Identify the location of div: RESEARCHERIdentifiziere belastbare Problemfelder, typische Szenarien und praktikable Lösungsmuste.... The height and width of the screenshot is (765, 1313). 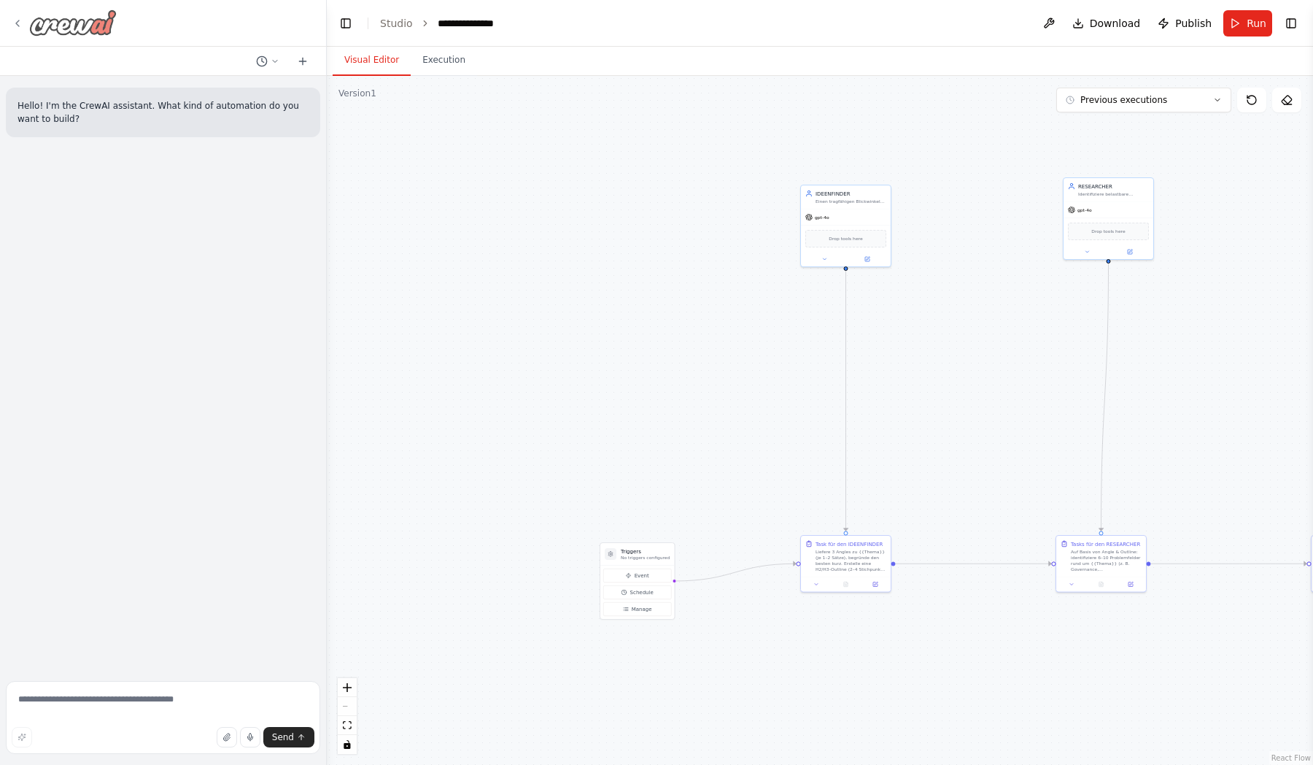
(1108, 218).